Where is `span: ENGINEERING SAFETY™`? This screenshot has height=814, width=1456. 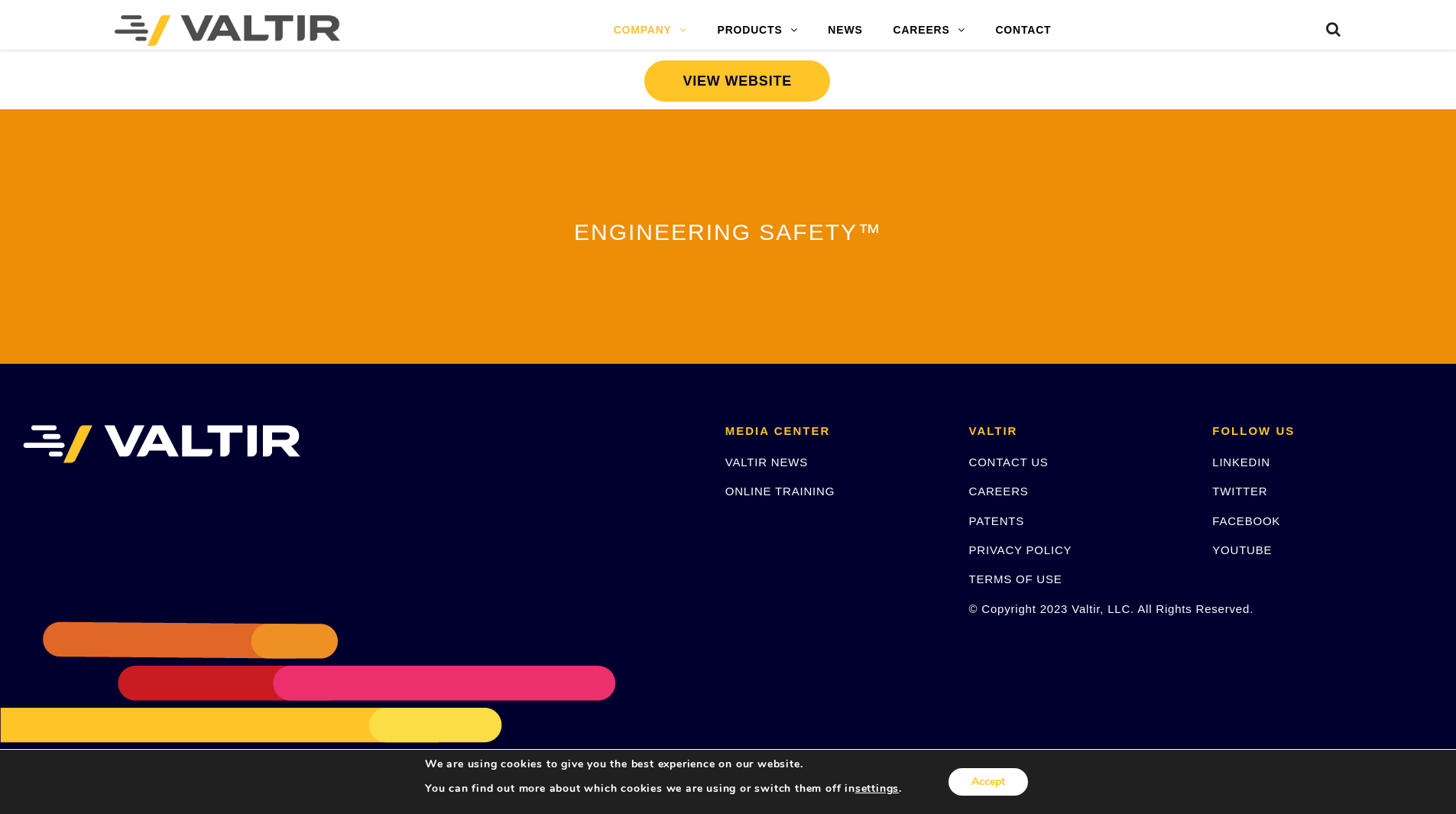 span: ENGINEERING SAFETY™ is located at coordinates (728, 232).